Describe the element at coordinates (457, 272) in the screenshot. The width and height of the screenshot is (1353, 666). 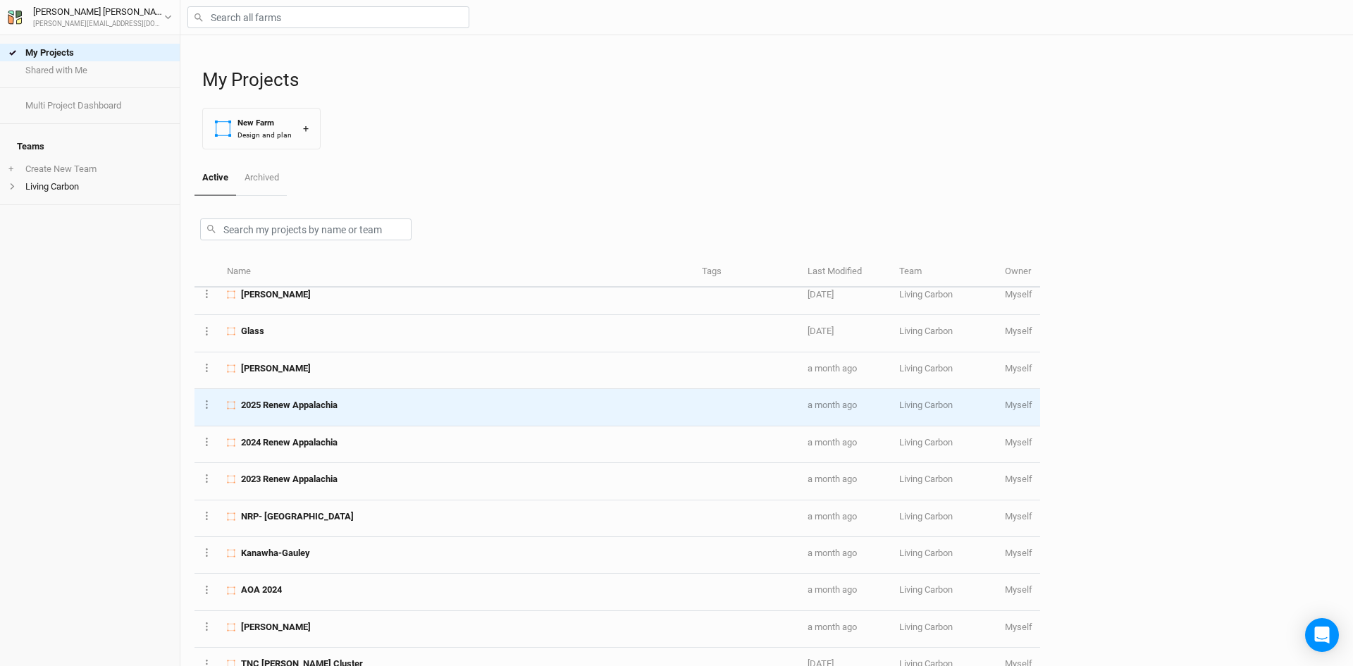
I see `th: Name` at that location.